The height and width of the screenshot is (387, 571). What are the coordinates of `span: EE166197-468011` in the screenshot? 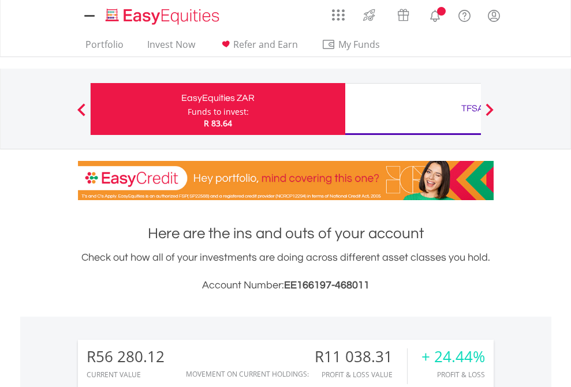 It's located at (327, 285).